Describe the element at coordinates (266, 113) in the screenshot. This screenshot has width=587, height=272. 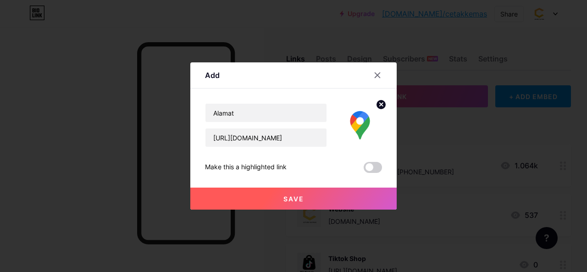
I see `input: Title` at that location.